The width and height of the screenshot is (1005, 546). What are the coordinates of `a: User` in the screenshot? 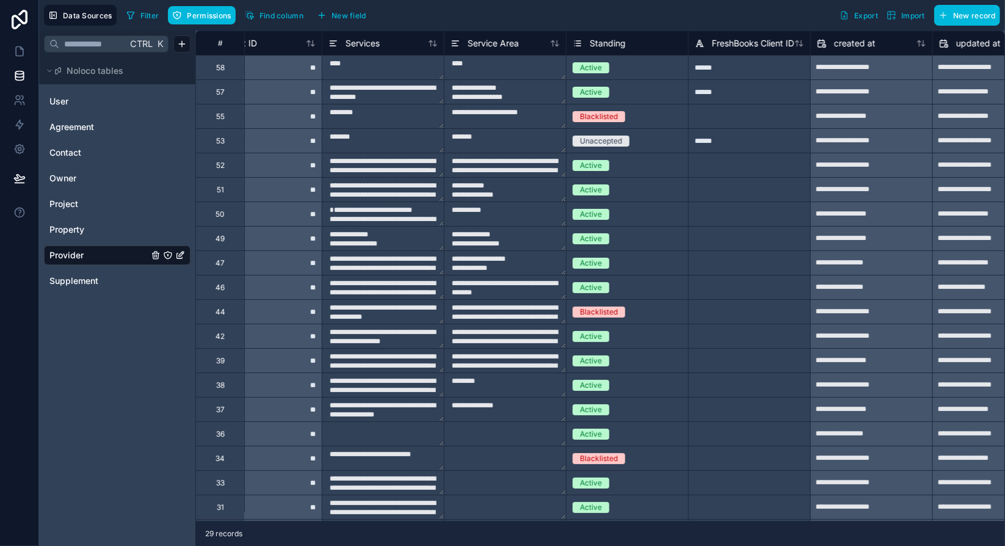 It's located at (99, 101).